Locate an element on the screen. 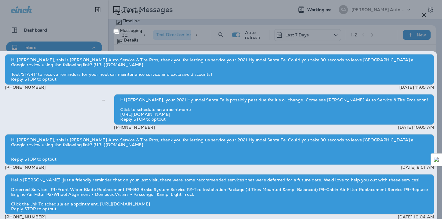  p: Details is located at coordinates (131, 40).